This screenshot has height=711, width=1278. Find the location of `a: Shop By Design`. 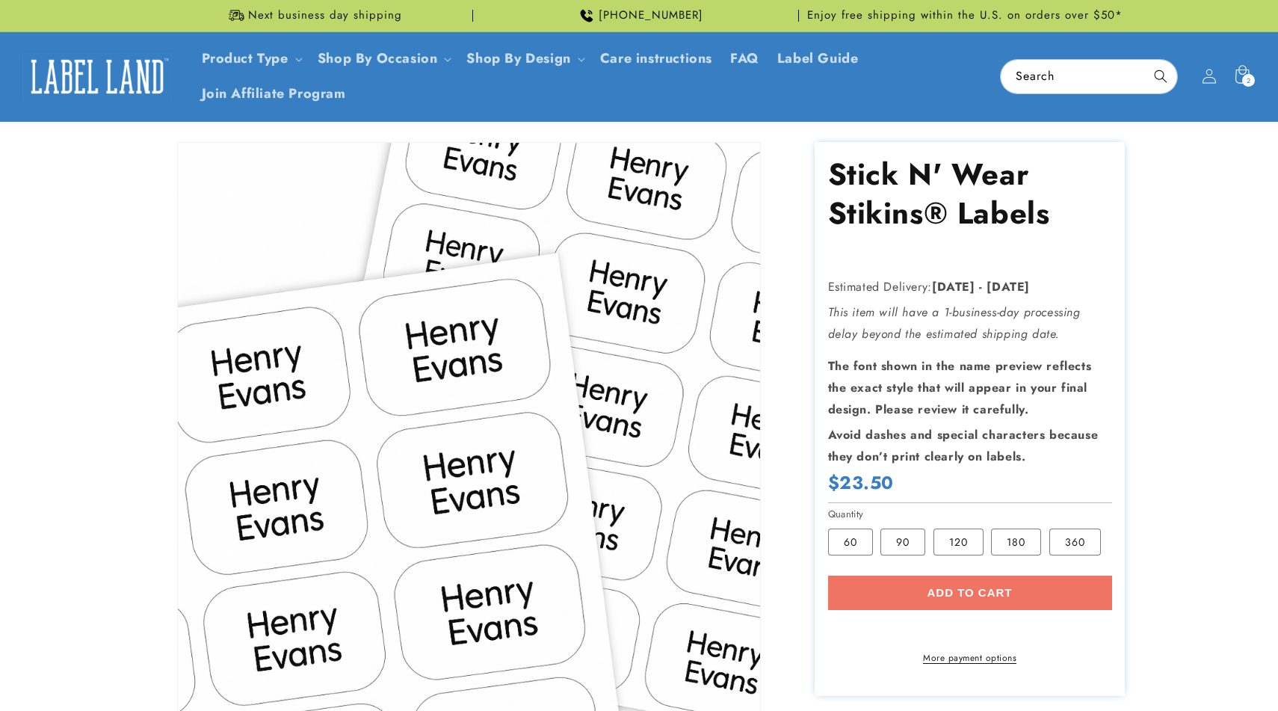

a: Shop By Design is located at coordinates (518, 58).